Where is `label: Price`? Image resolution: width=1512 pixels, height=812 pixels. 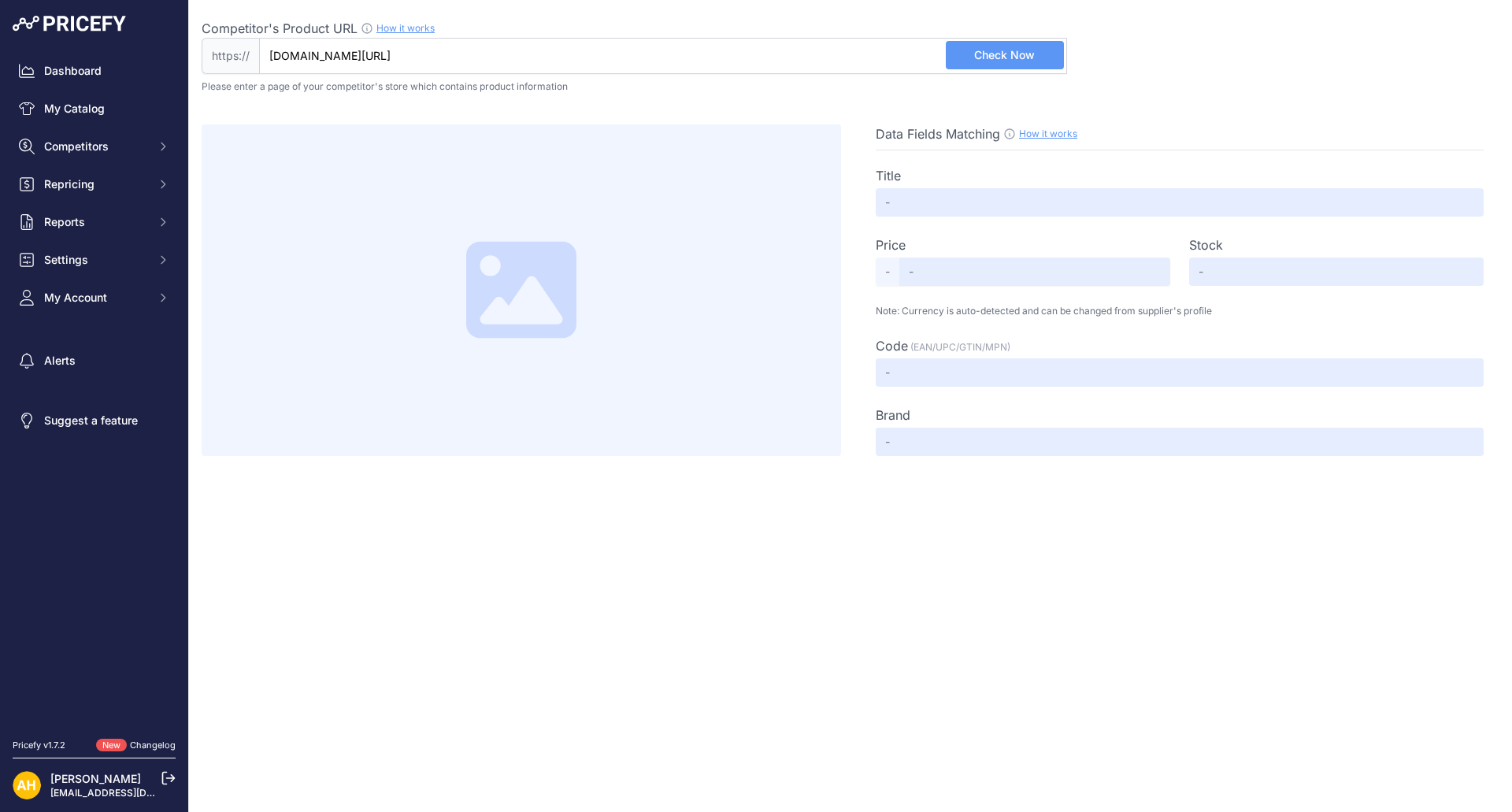
label: Price is located at coordinates (890, 245).